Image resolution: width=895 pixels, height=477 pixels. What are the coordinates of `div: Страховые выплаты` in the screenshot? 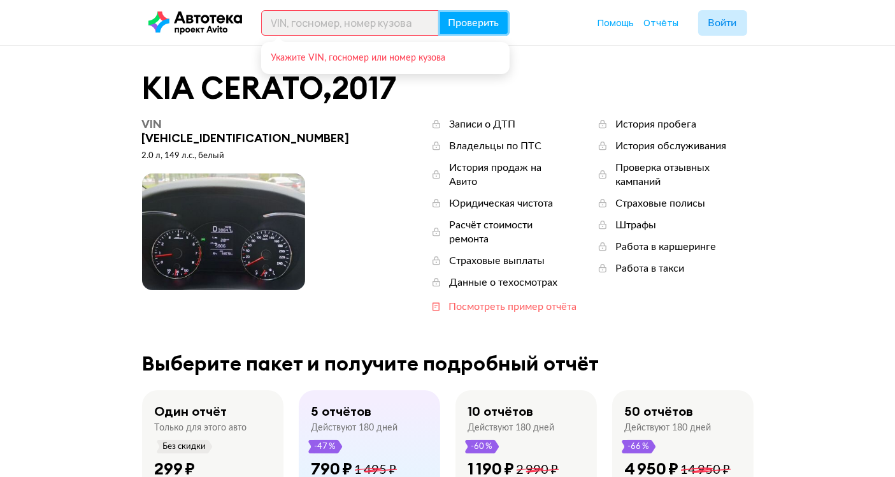 It's located at (497, 261).